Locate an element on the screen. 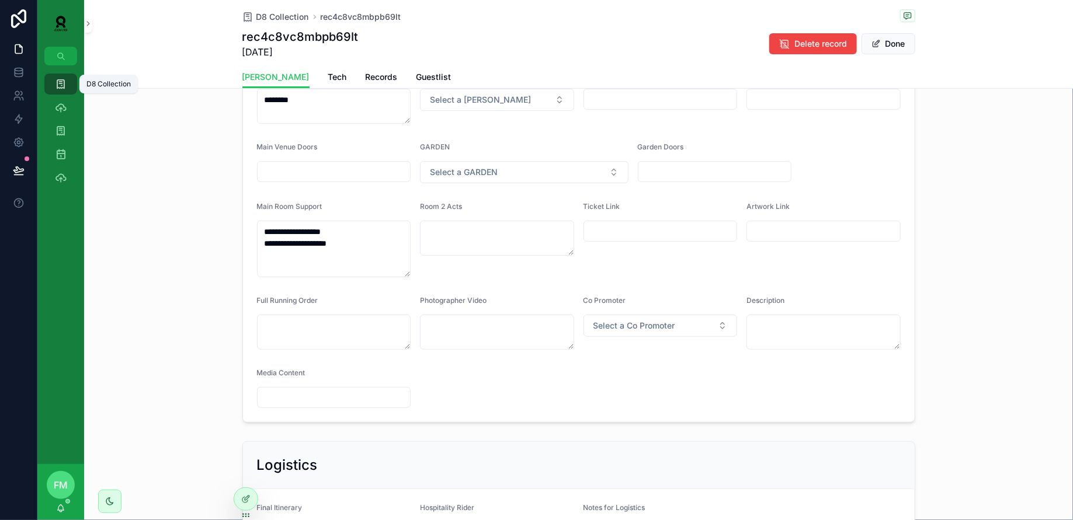 The height and width of the screenshot is (520, 1073). span: Tech is located at coordinates (338, 77).